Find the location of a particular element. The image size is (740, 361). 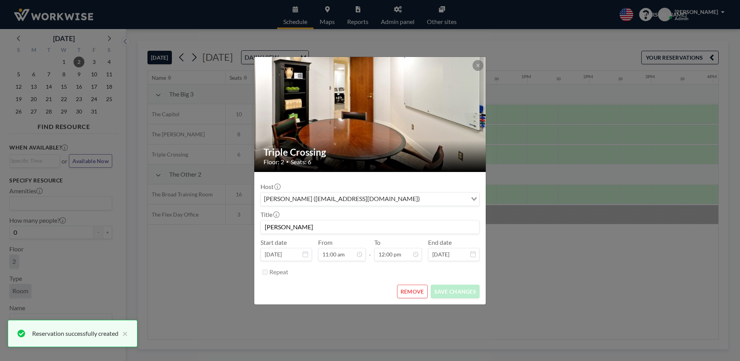

label: From is located at coordinates (325, 242).